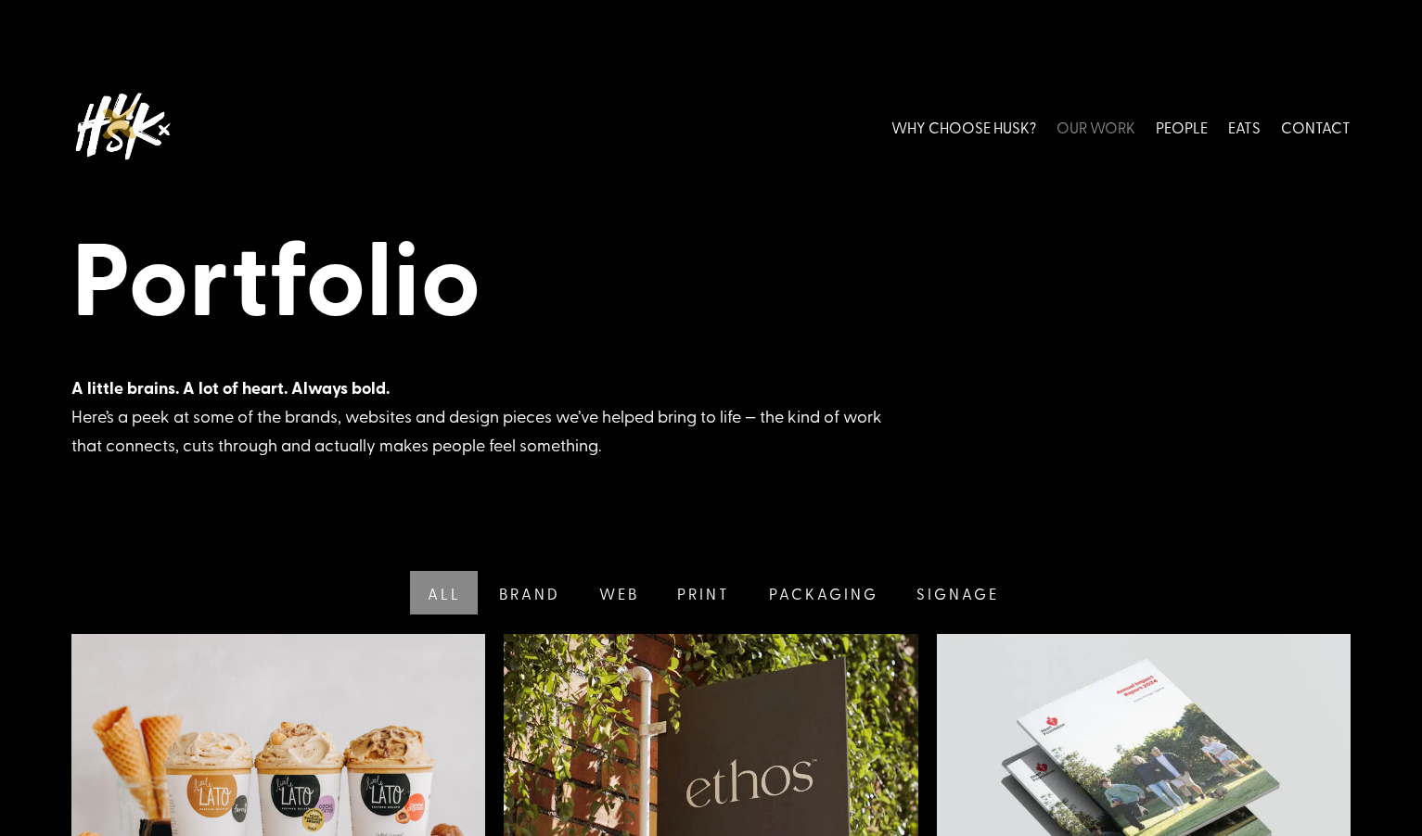  I want to click on img: Husk logo, so click(122, 126).